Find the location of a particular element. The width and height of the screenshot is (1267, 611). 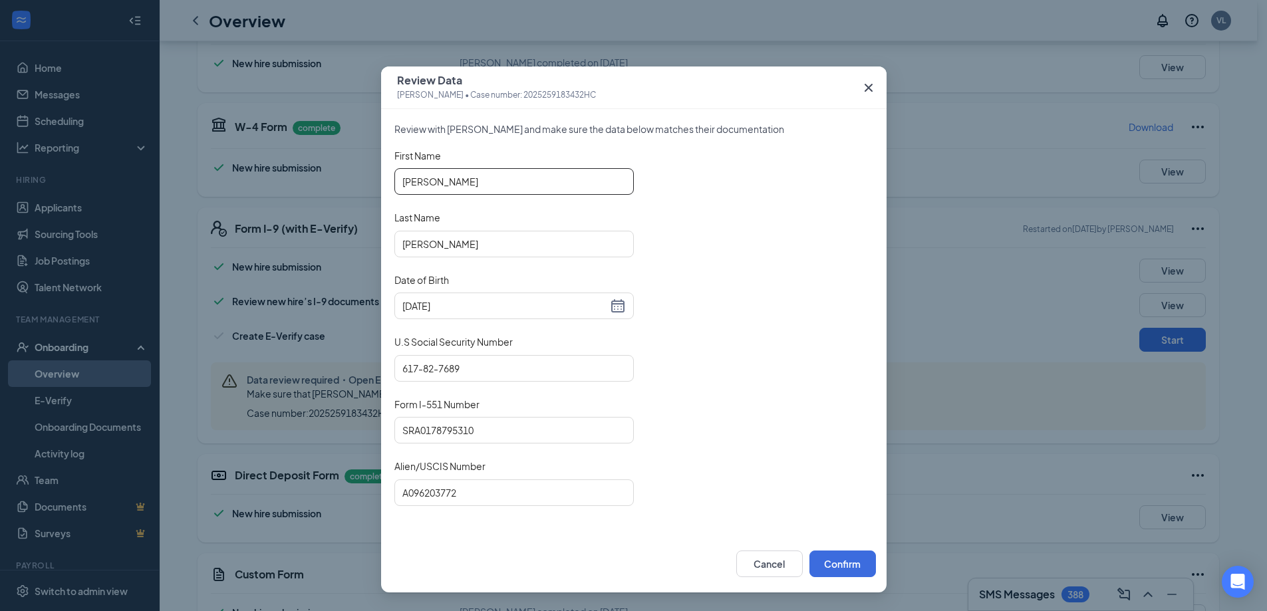

span: First Name is located at coordinates (418, 156).